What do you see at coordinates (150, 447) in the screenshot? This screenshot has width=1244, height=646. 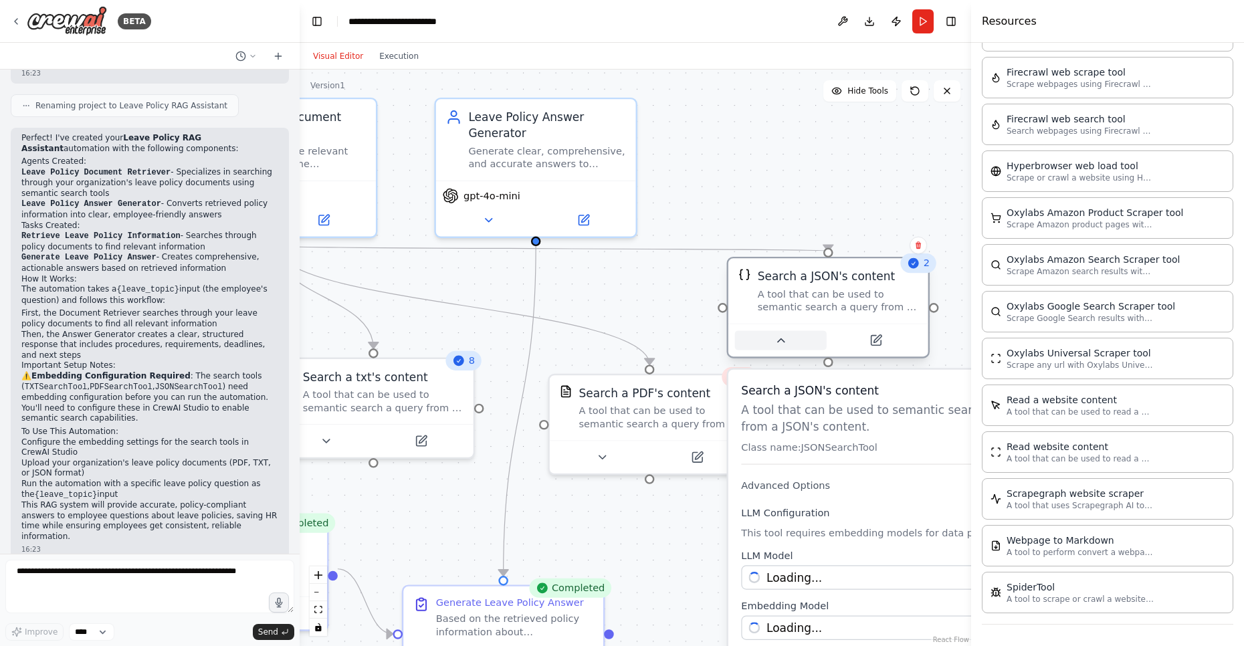 I see `li: Configure the embedding settings for the search tools in CrewAI Studio` at bounding box center [150, 447].